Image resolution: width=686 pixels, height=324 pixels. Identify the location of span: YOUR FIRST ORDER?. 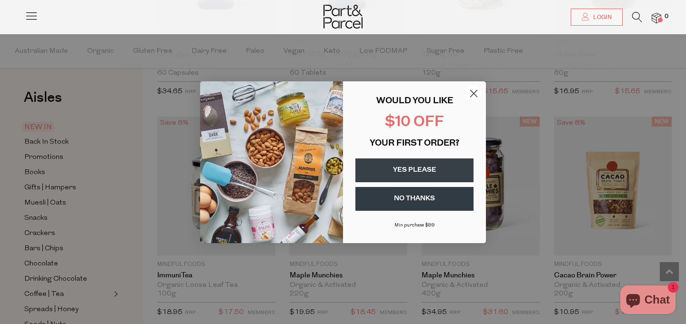
(414, 144).